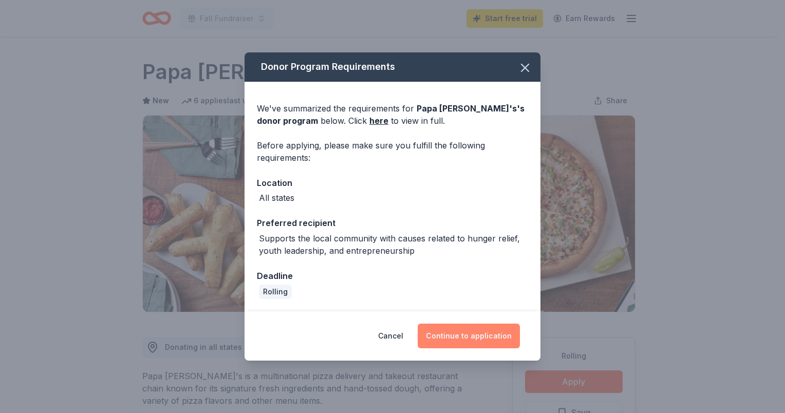 The height and width of the screenshot is (413, 785). I want to click on div: Rolling, so click(276, 292).